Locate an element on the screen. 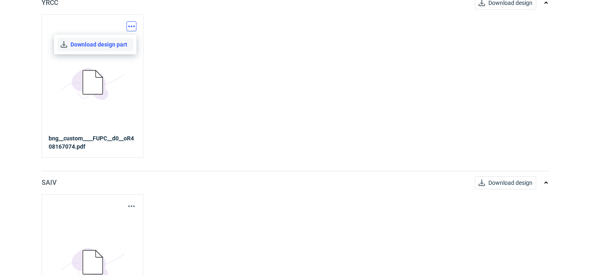 The image size is (591, 275). span: Download design is located at coordinates (510, 183).